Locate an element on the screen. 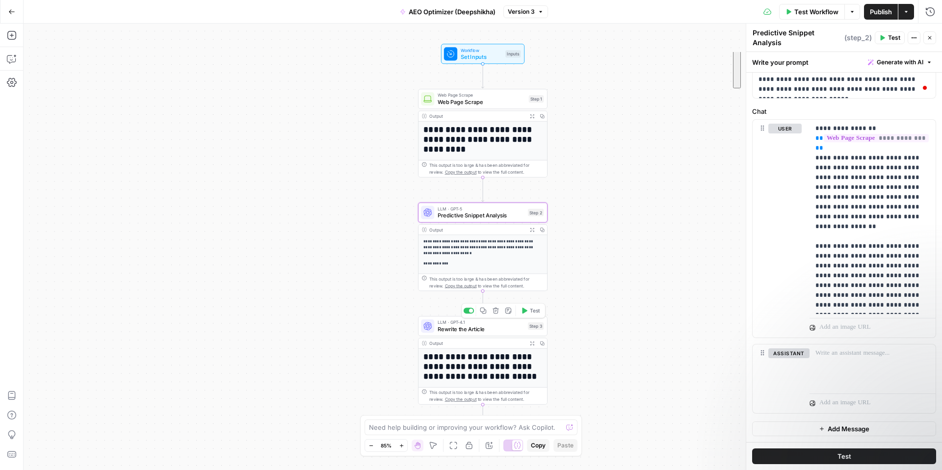 This screenshot has height=470, width=942. button: Publish is located at coordinates (880, 12).